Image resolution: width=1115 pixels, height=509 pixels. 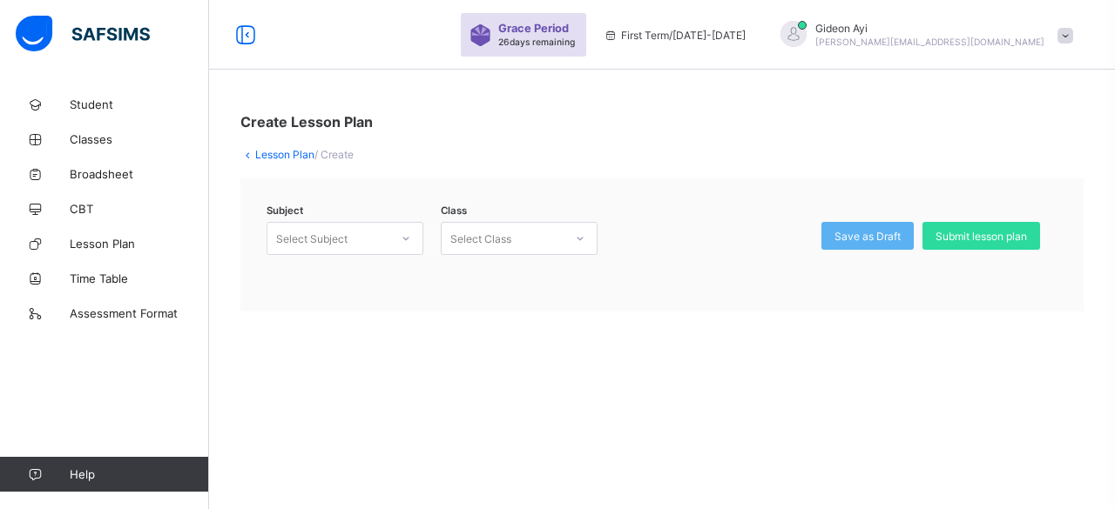 I want to click on span: Broadsheet, so click(x=139, y=174).